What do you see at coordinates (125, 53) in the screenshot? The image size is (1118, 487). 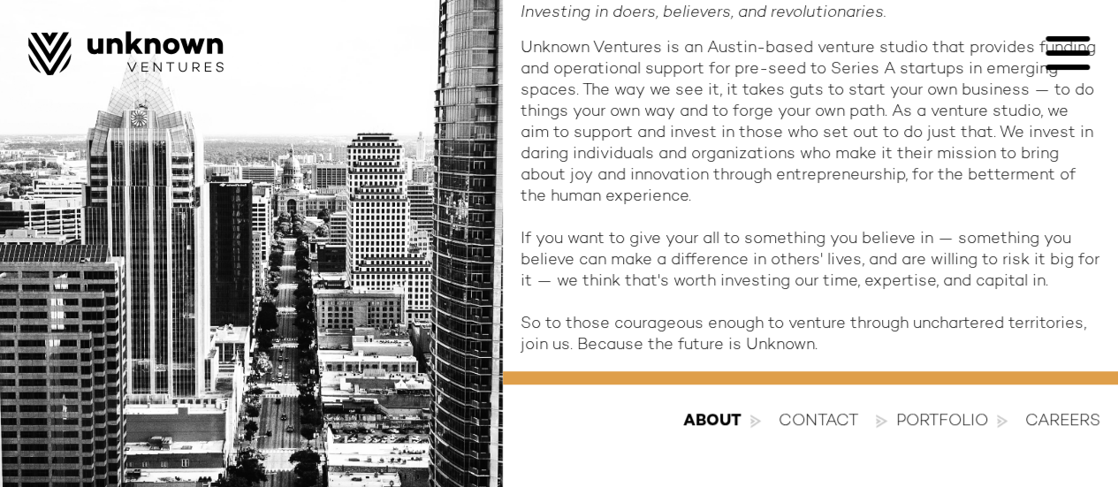 I see `img: Image of Unknown Ventures Logo.` at bounding box center [125, 53].